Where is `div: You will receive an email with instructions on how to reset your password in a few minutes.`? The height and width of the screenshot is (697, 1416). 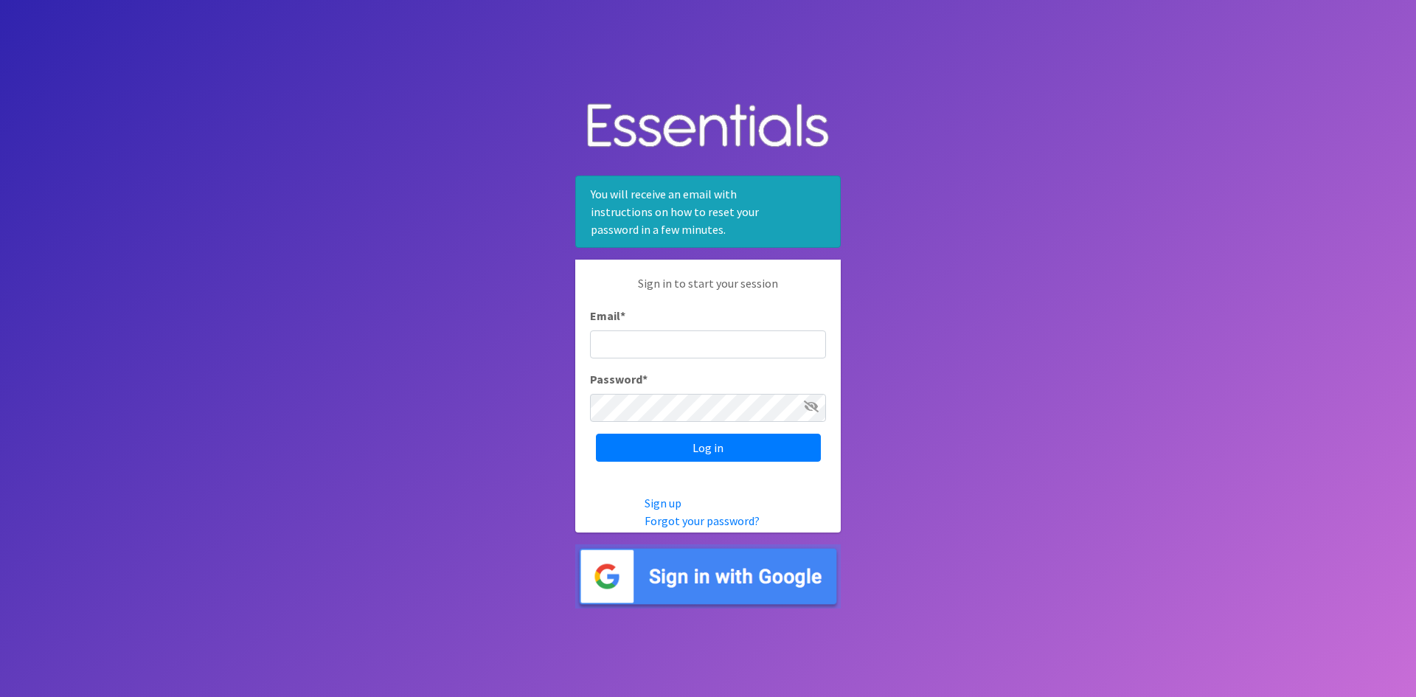
div: You will receive an email with instructions on how to reset your password in a few minutes. is located at coordinates (708, 212).